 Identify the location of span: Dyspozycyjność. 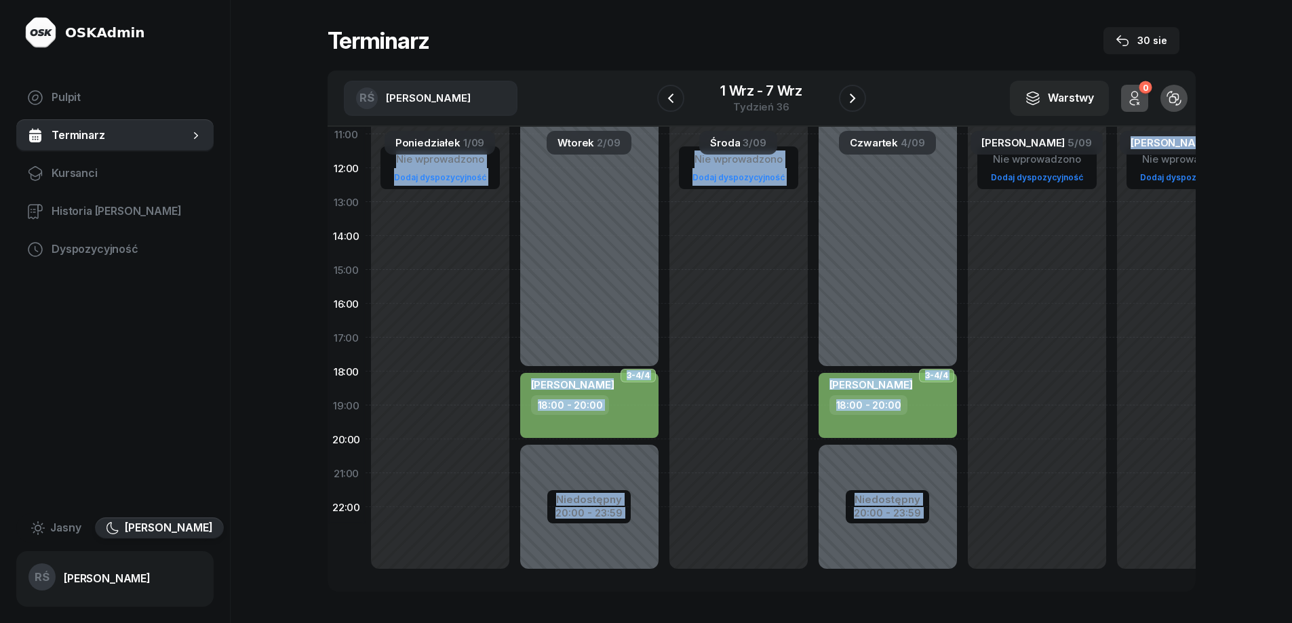
(127, 249).